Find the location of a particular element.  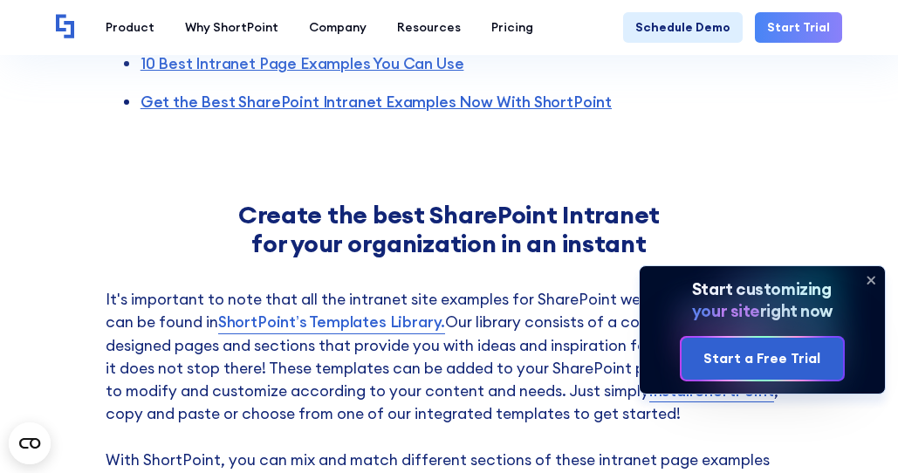

div: Pricing is located at coordinates (512, 27).